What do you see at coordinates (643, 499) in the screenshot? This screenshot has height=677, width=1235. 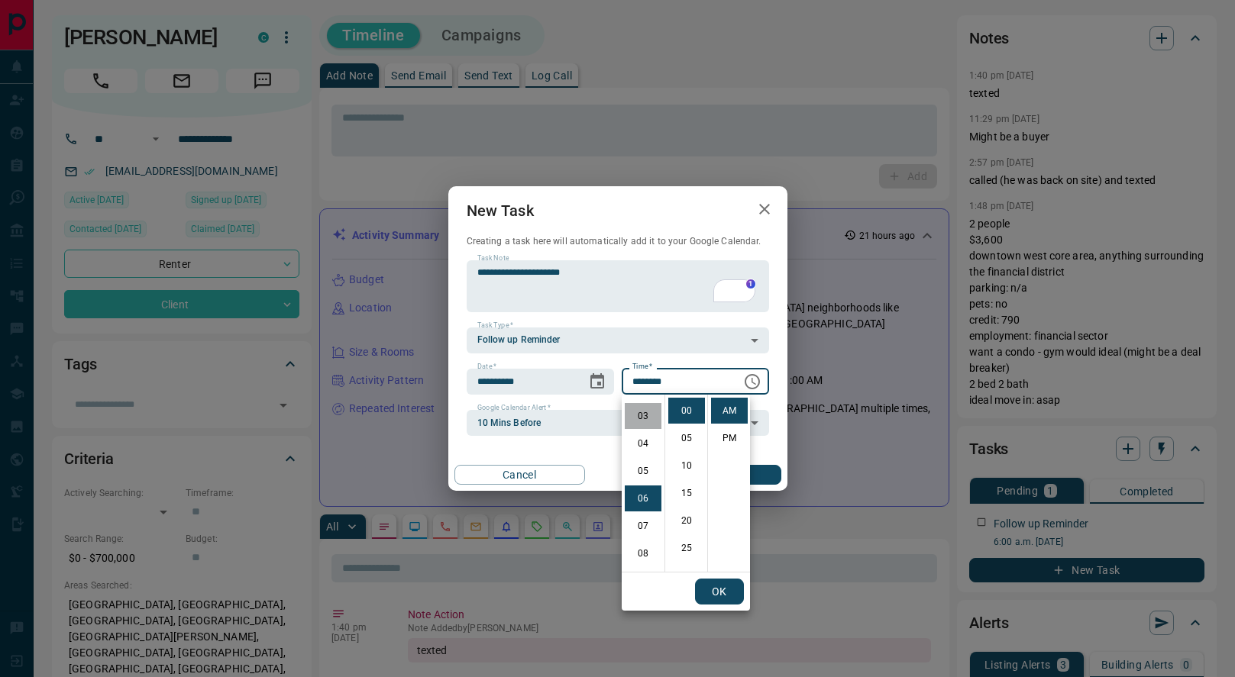 I see `li: 6 hours` at bounding box center [643, 499].